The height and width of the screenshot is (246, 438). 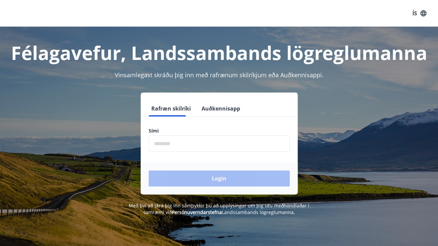 I want to click on span: Með því að skrá þig inn samþykkir þú að upplýsingar um þig séu meðhöndlaðar í samræmi við Landssa..., so click(x=219, y=208).